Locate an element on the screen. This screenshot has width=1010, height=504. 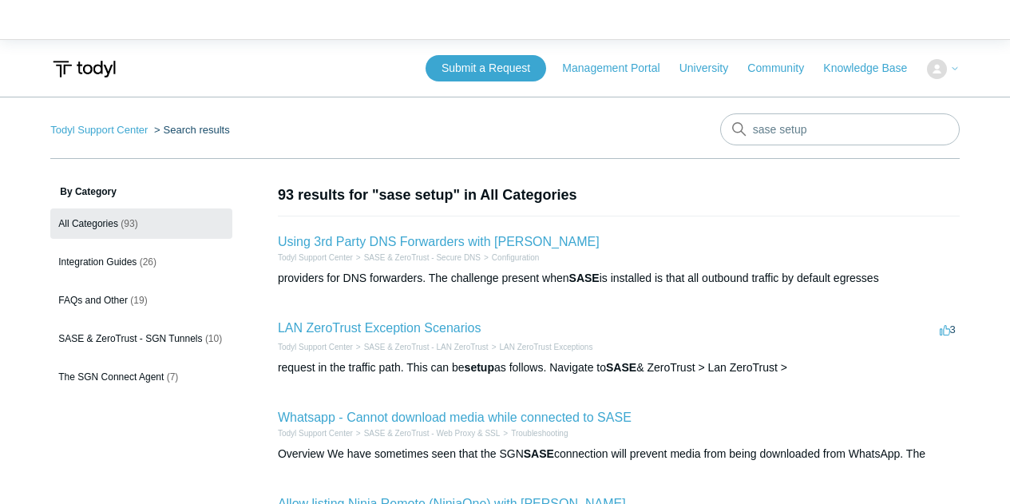
a: LAN ZeroTrust Exception Scenarios is located at coordinates (379, 327).